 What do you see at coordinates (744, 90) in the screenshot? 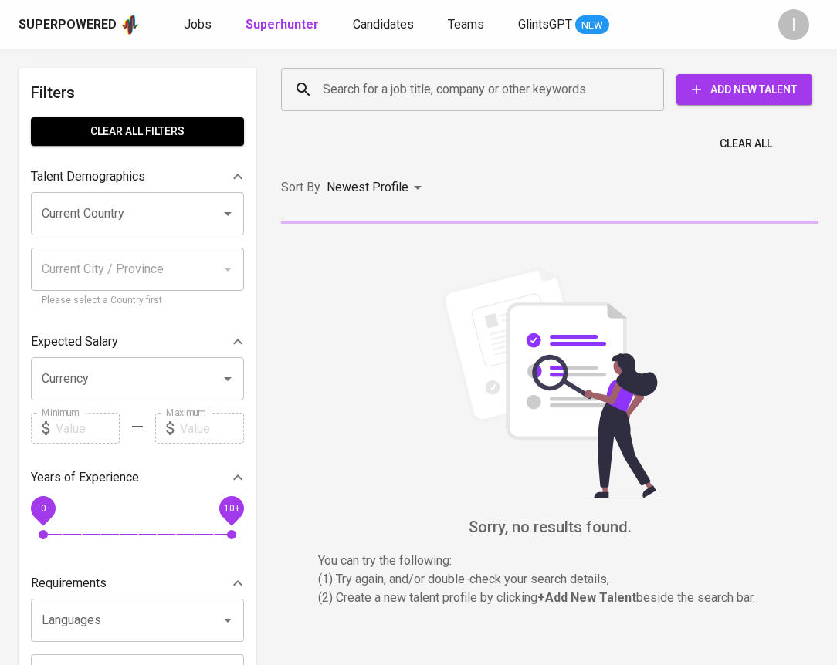
I see `button: Add New Talent` at bounding box center [744, 90].